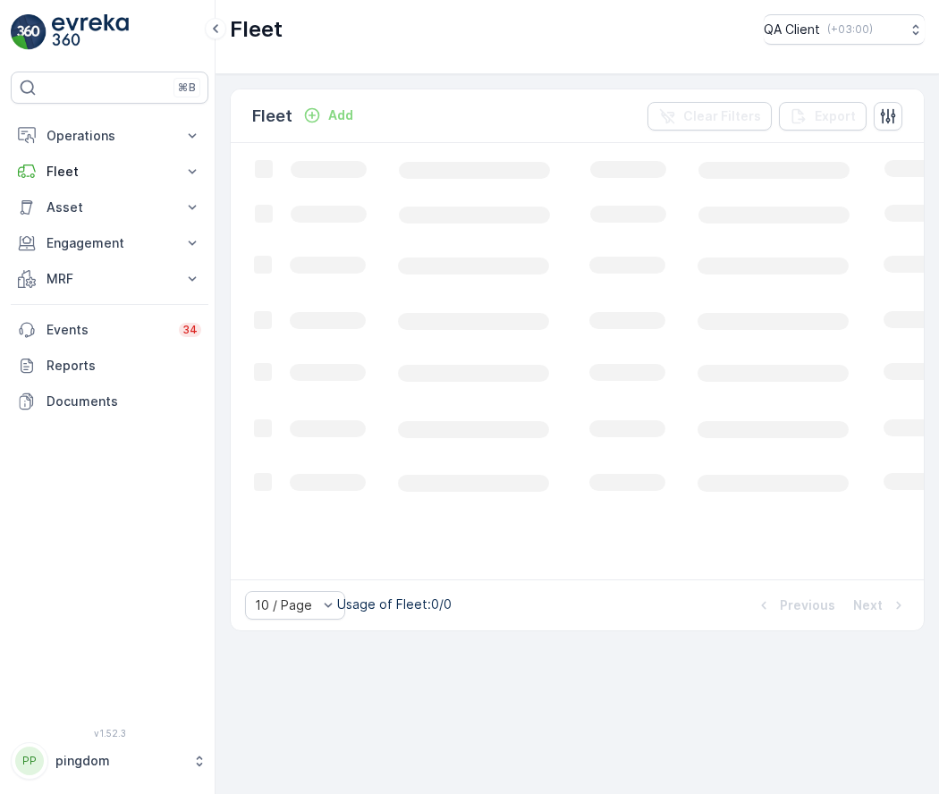 Image resolution: width=939 pixels, height=794 pixels. I want to click on button: Next, so click(880, 606).